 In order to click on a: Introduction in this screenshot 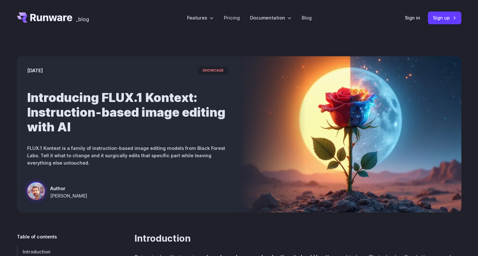, I will do `click(162, 238)`.